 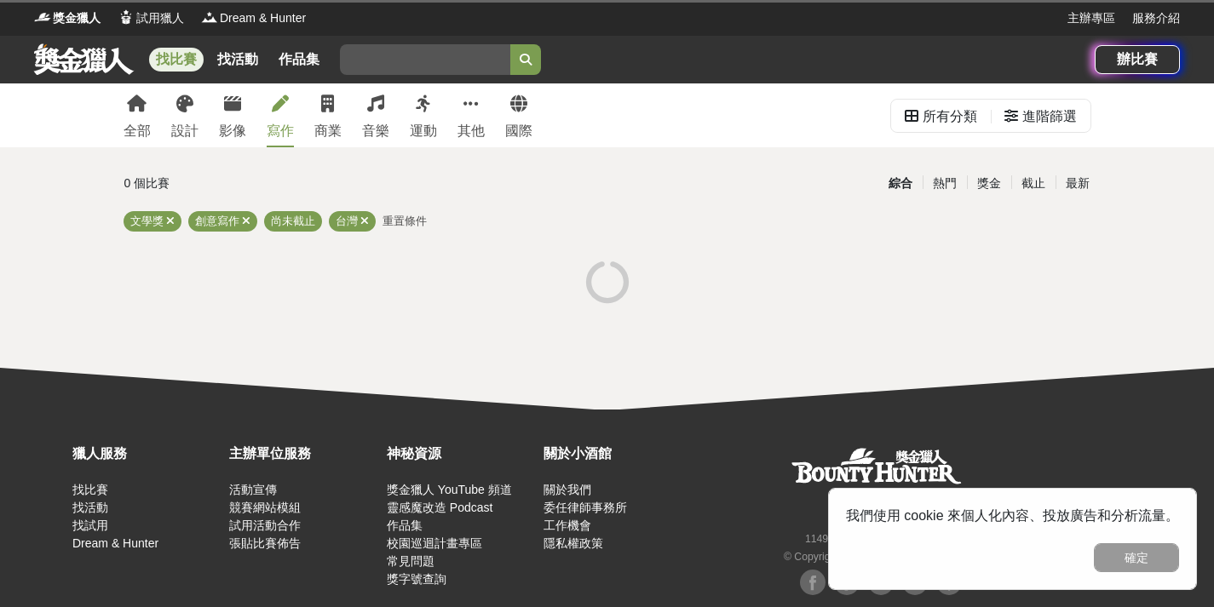 I want to click on div: 全部, so click(x=137, y=131).